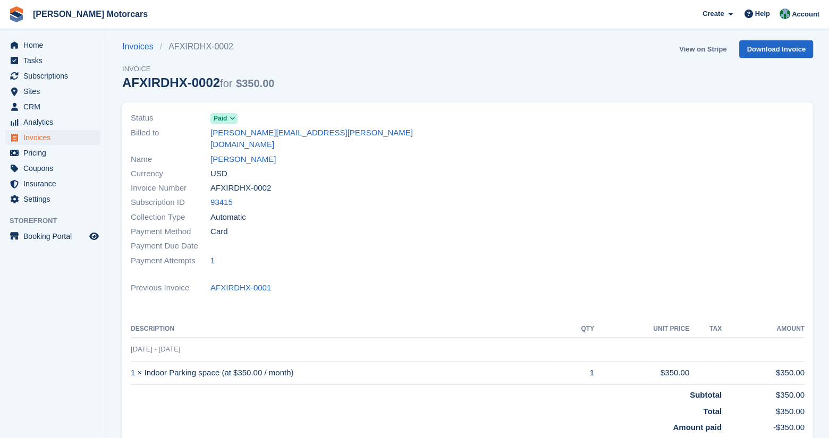 The height and width of the screenshot is (438, 829). I want to click on span: Coupons, so click(55, 168).